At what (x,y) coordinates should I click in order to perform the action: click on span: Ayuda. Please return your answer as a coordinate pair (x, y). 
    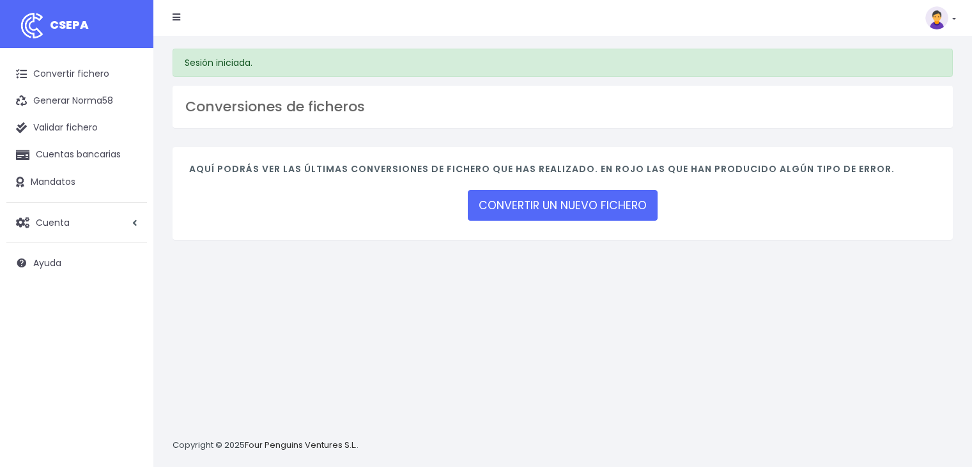
    Looking at the image, I should click on (47, 263).